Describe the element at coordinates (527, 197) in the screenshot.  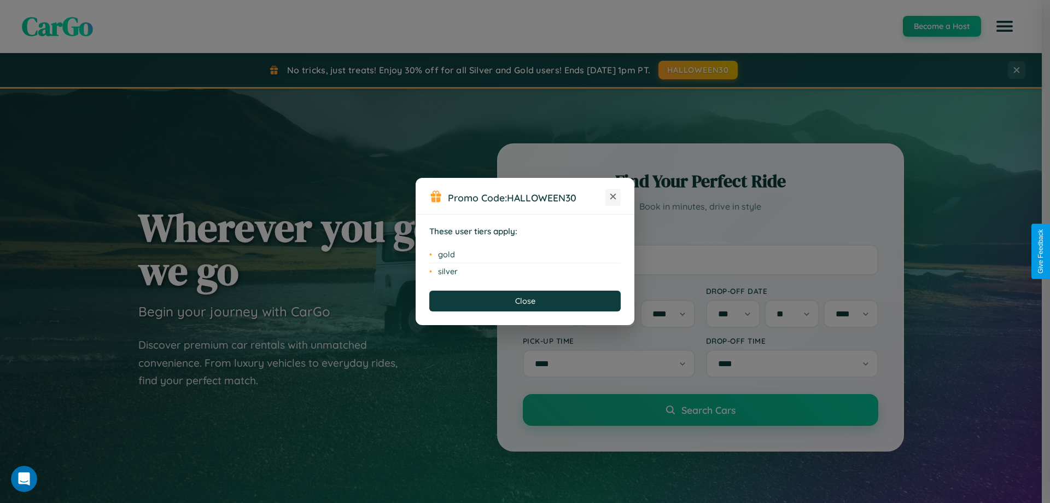
I see `h3: Promo Code:` at that location.